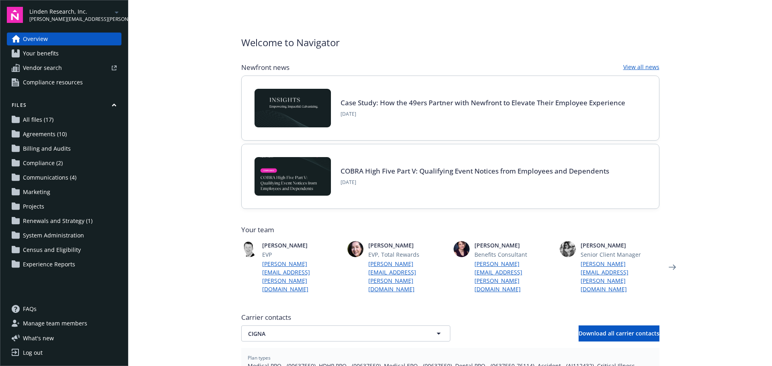 The height and width of the screenshot is (366, 772). I want to click on span: Download all carrier contacts, so click(618, 333).